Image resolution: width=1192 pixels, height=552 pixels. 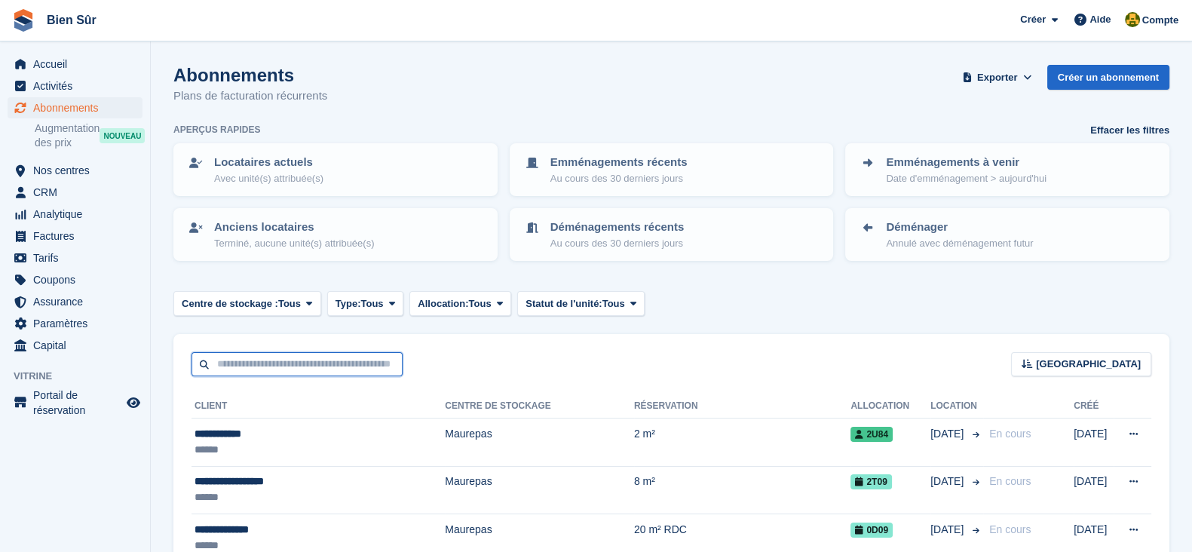 I want to click on span: Allocation:, so click(x=443, y=304).